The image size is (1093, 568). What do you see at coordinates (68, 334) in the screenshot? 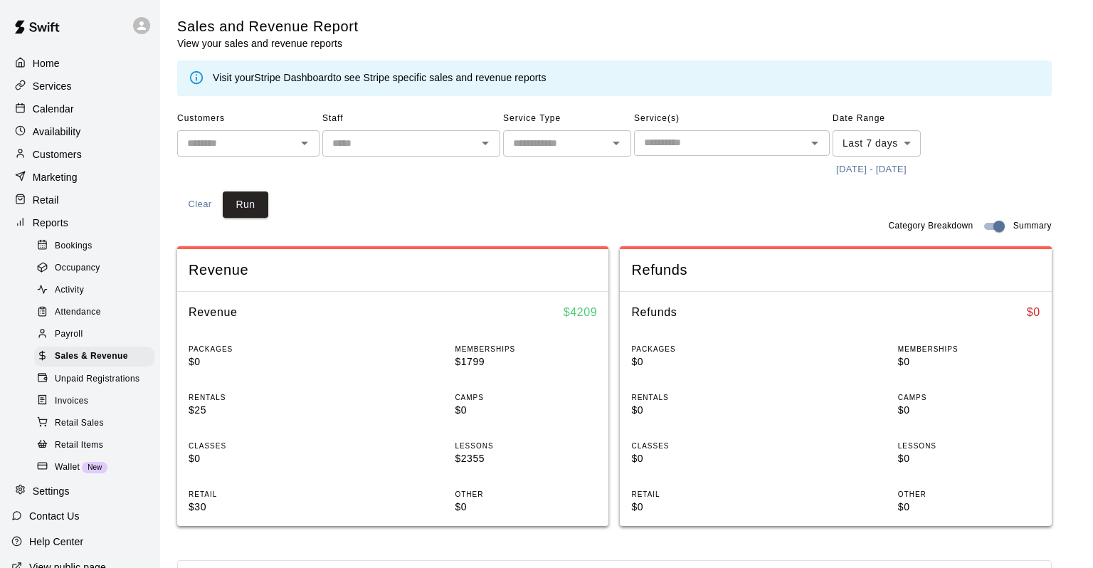
I see `span: Payroll` at bounding box center [68, 334].